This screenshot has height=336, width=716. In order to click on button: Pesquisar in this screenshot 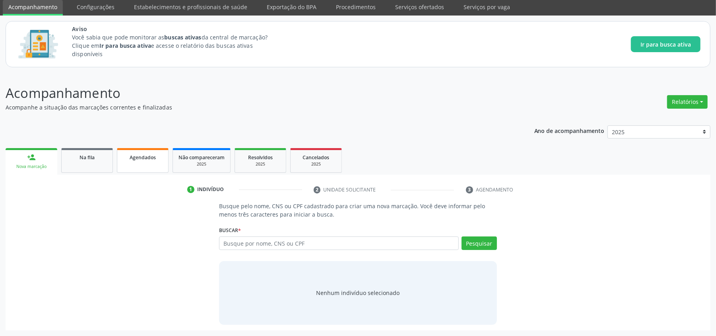, I will do `click(479, 243)`.